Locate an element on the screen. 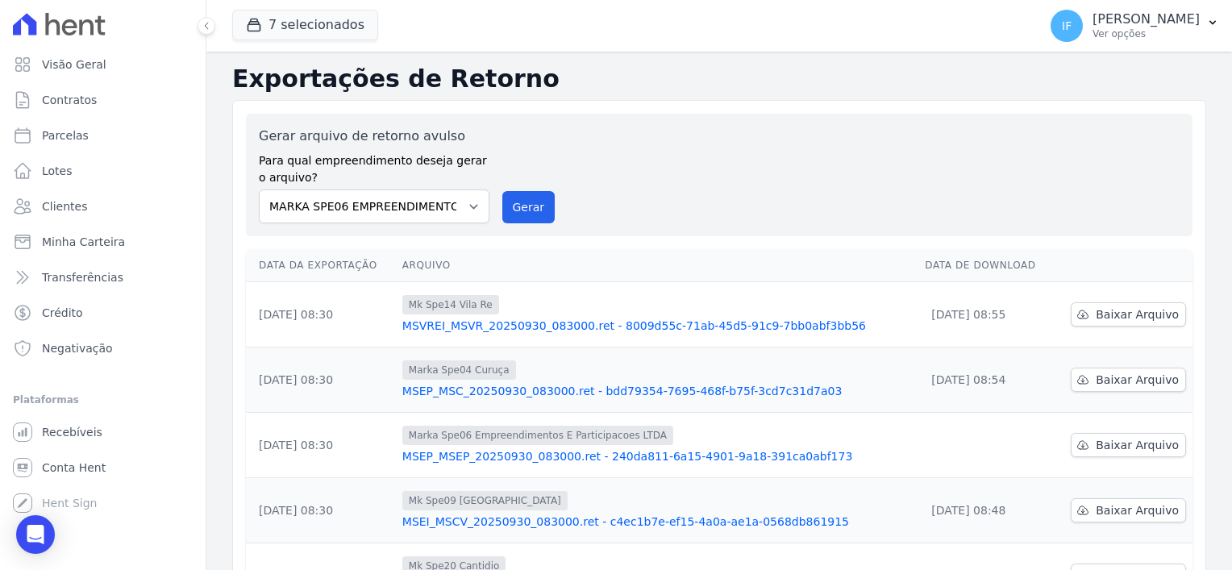 The width and height of the screenshot is (1232, 570). span: Minha Carteira is located at coordinates (83, 242).